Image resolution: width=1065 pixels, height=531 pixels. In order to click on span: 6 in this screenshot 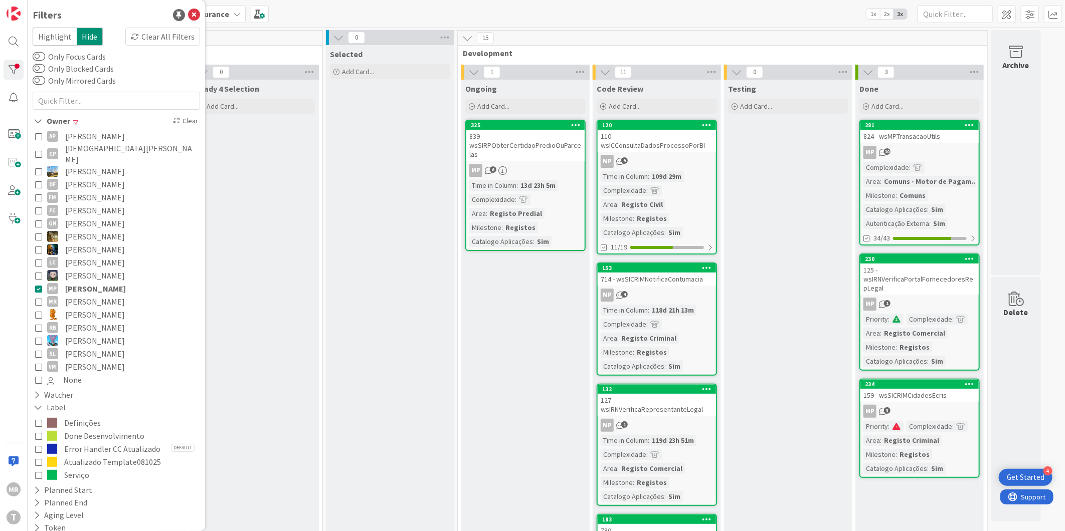, I will do `click(493, 169)`.